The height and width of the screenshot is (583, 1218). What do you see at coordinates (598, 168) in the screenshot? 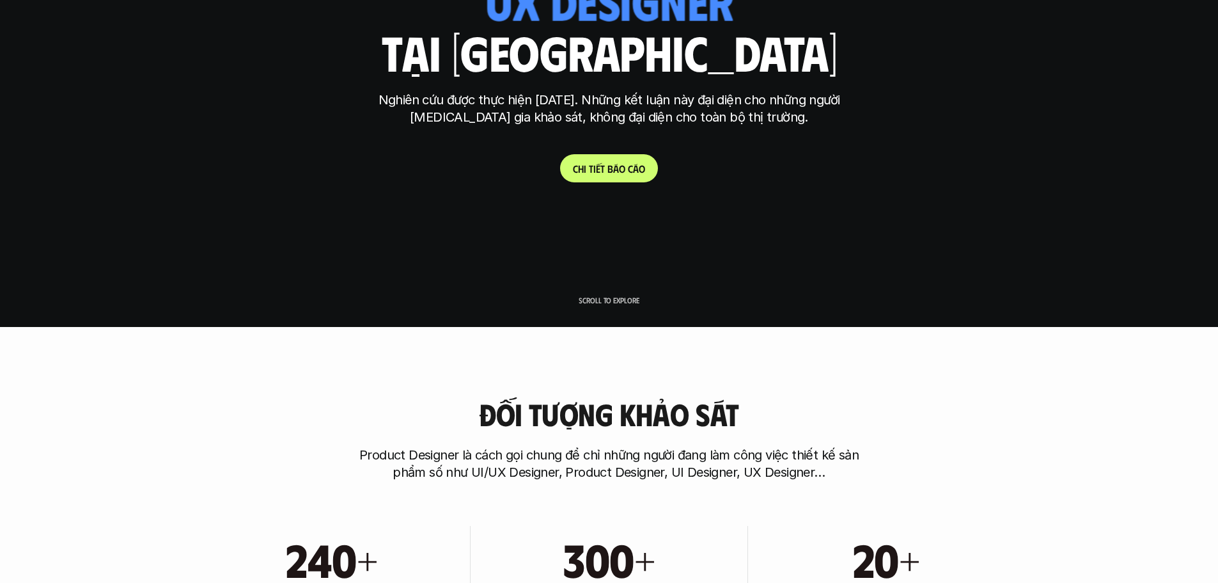
I see `span: ế` at bounding box center [598, 168].